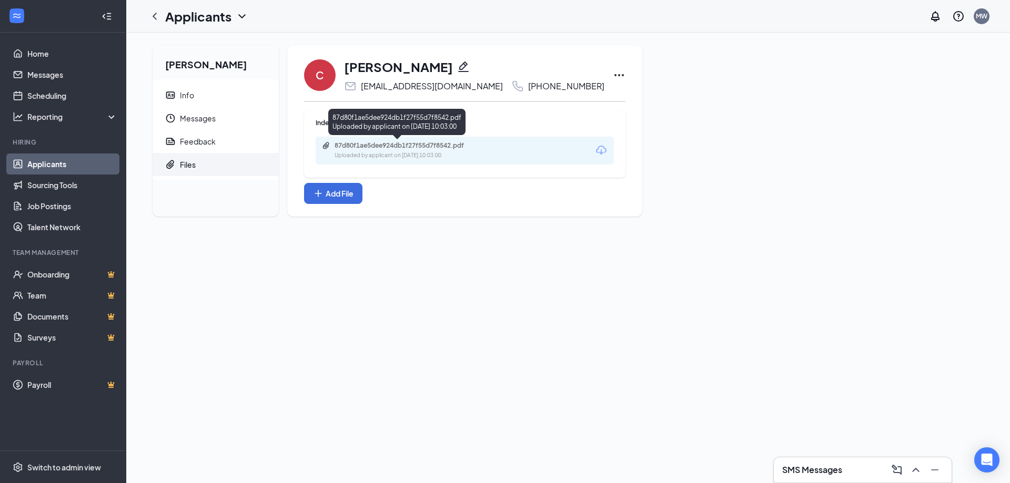 This screenshot has height=483, width=1010. Describe the element at coordinates (198, 142) in the screenshot. I see `div: Feedback` at that location.